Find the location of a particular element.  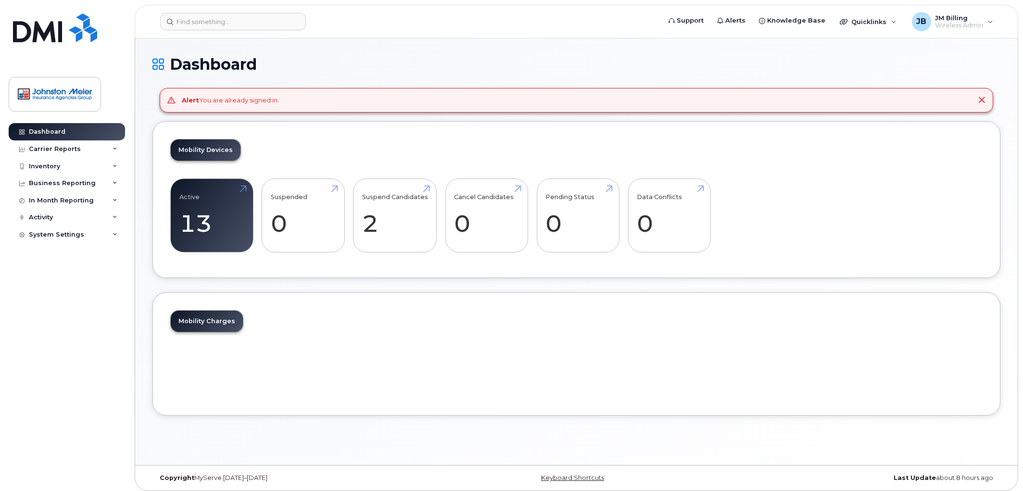

a: Mobility Devices is located at coordinates (205, 150).